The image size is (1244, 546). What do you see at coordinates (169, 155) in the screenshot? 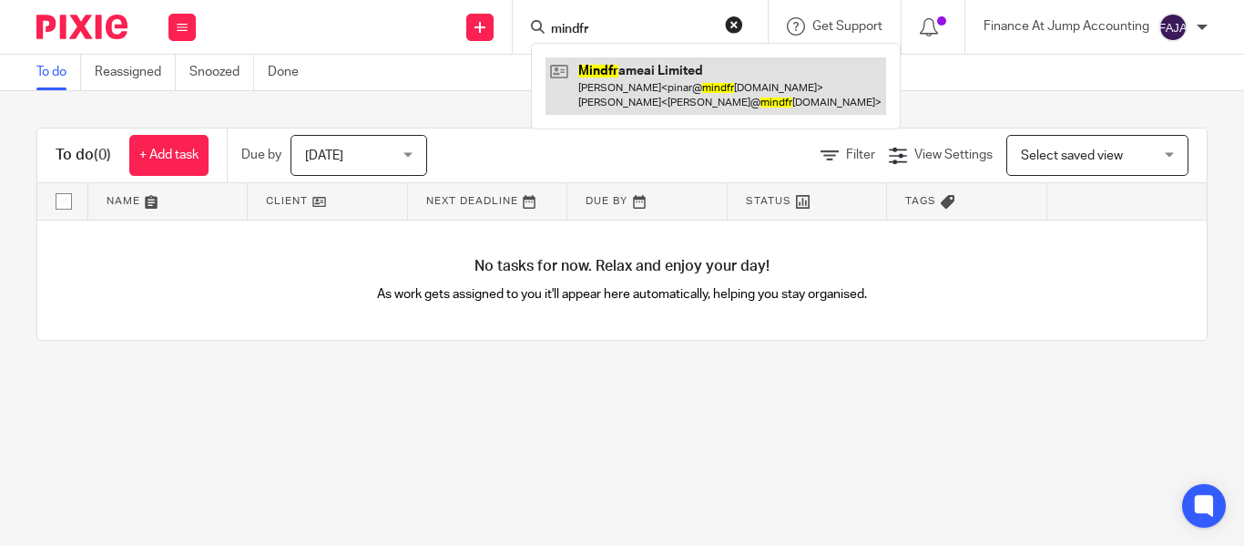
I see `a: + Add task` at bounding box center [169, 155].